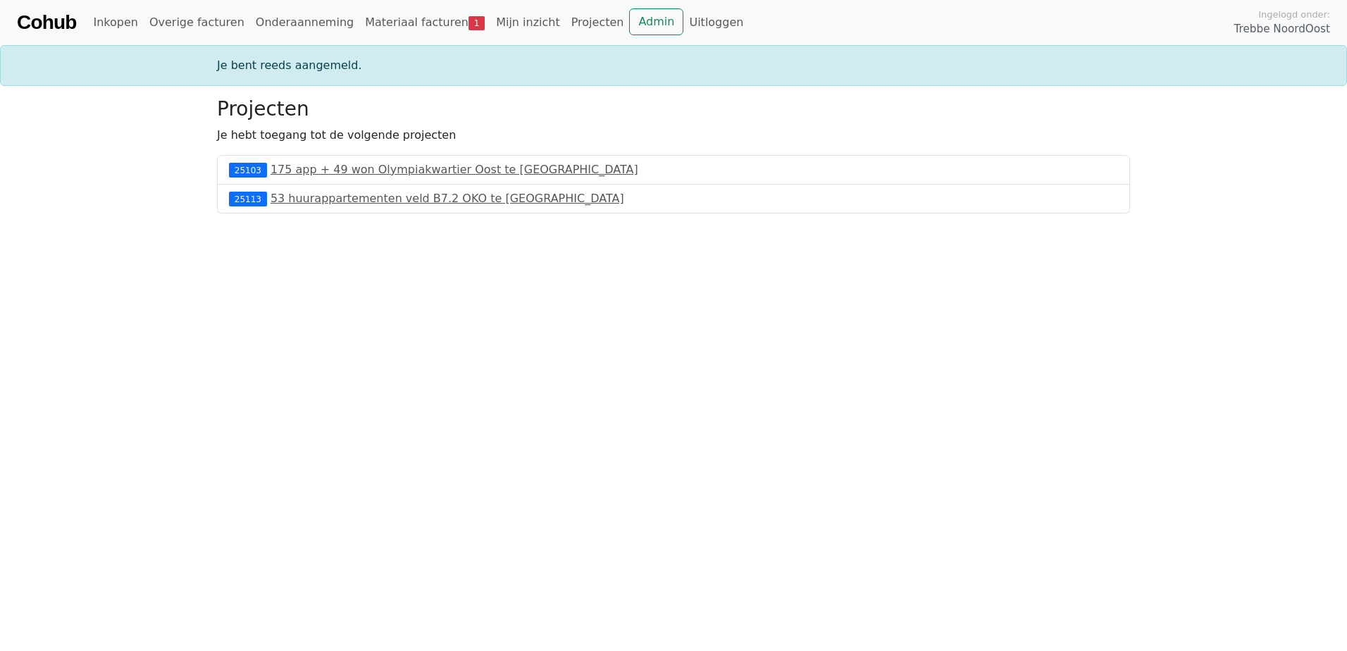 The image size is (1347, 651). Describe the element at coordinates (1282, 29) in the screenshot. I see `span: Trebbe NoordOost` at that location.